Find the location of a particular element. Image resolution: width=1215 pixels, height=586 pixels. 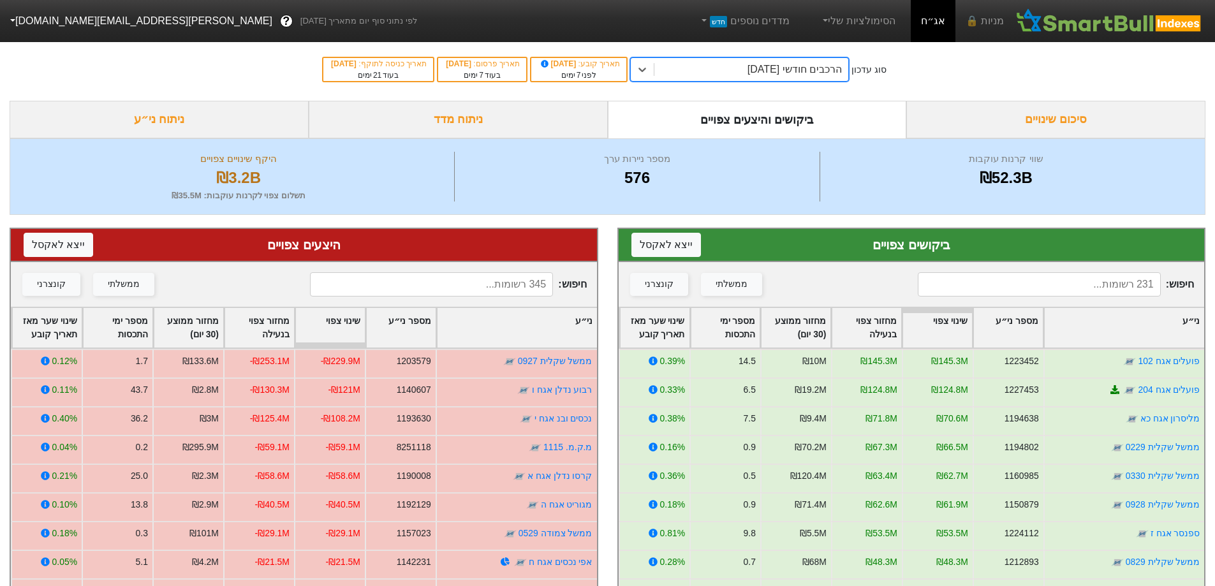

div: ₪63.4M is located at coordinates (882, 476).